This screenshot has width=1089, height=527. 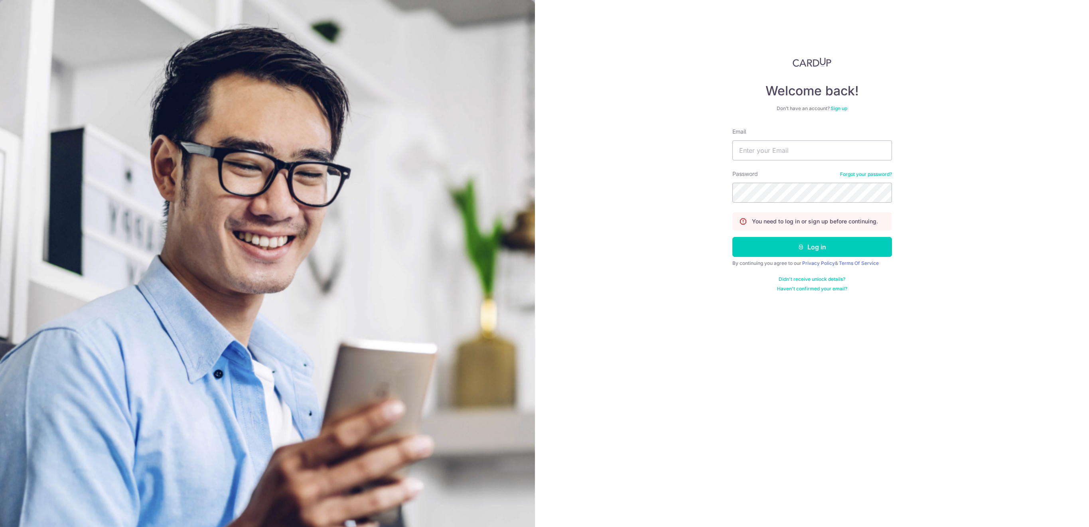 What do you see at coordinates (812, 247) in the screenshot?
I see `button: Log in` at bounding box center [812, 247].